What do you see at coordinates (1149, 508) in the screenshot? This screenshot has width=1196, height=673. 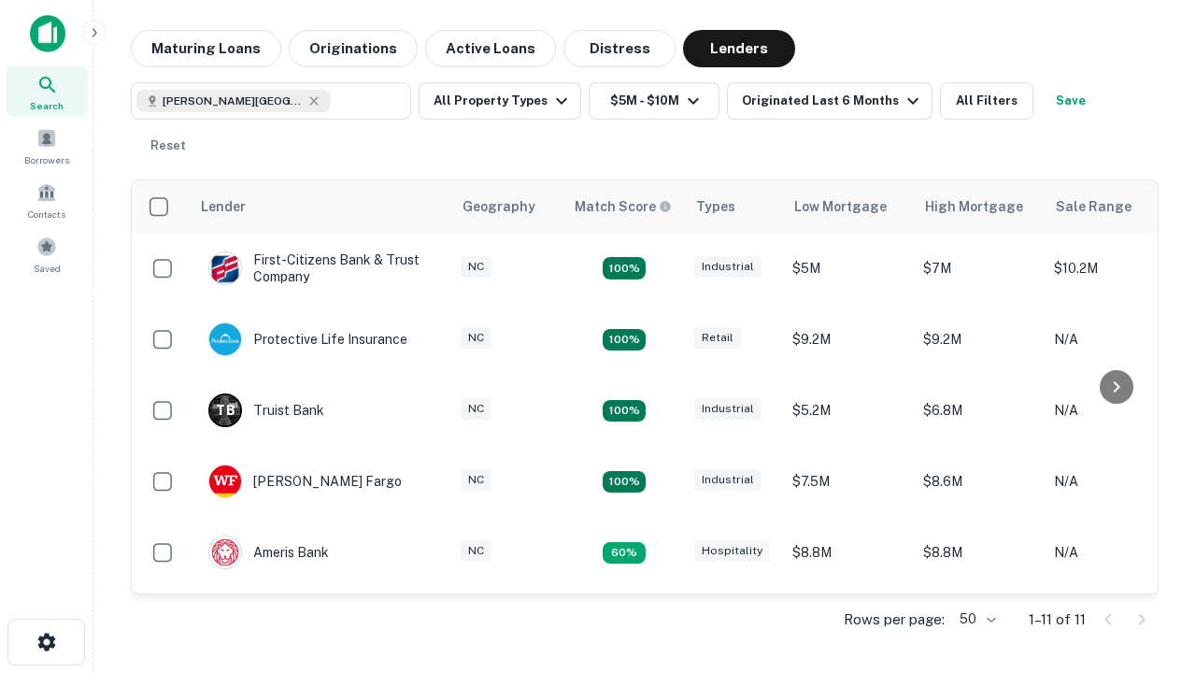 I see `div: Chat Widget` at bounding box center [1149, 508].